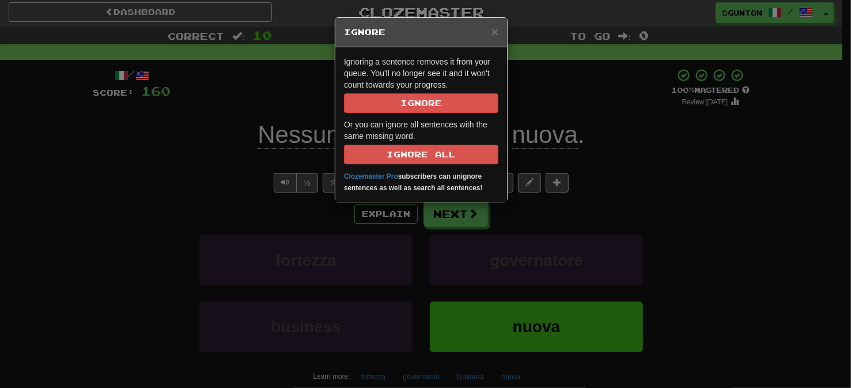  I want to click on button: Ignore All, so click(421, 154).